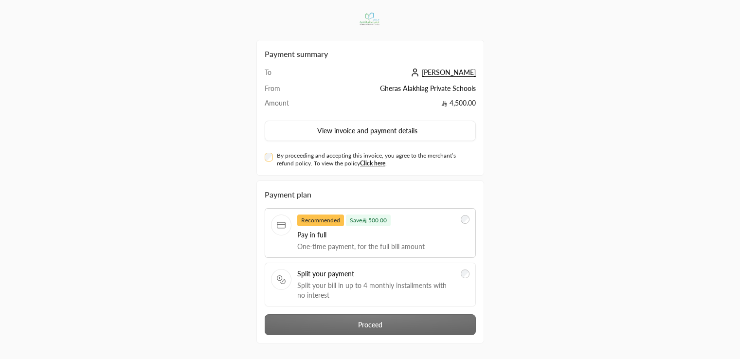 This screenshot has height=359, width=740. I want to click on td: 4,500.00, so click(391, 106).